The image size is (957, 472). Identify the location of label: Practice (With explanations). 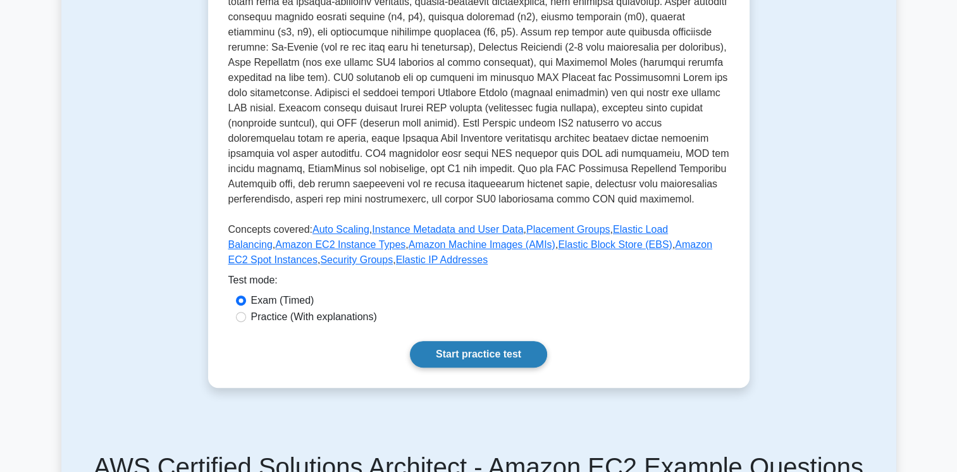
(314, 317).